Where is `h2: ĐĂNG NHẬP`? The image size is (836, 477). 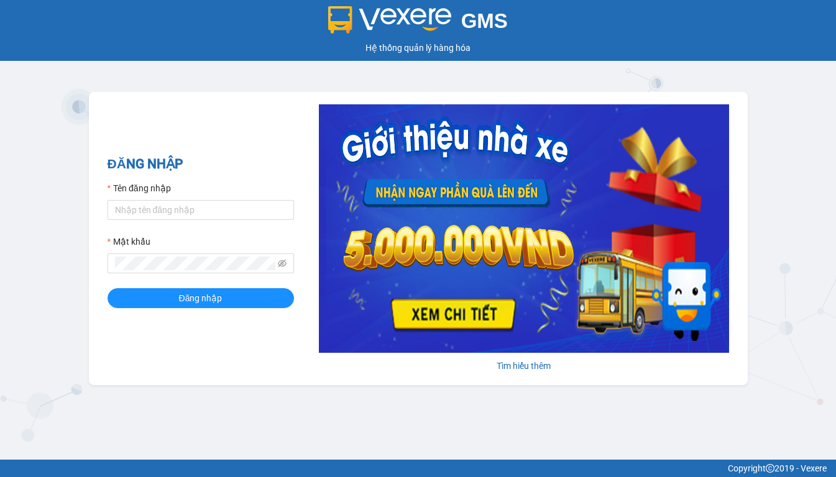
h2: ĐĂNG NHẬP is located at coordinates (201, 164).